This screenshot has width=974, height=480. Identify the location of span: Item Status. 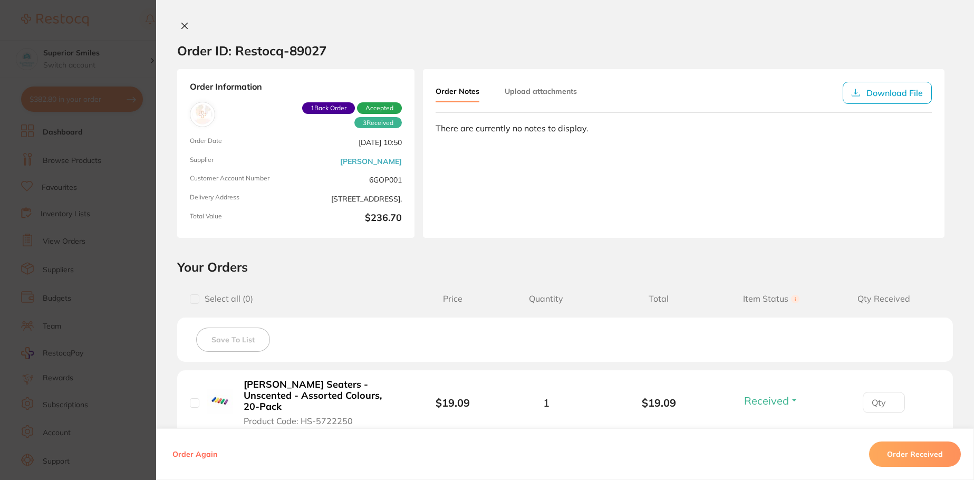
(771, 299).